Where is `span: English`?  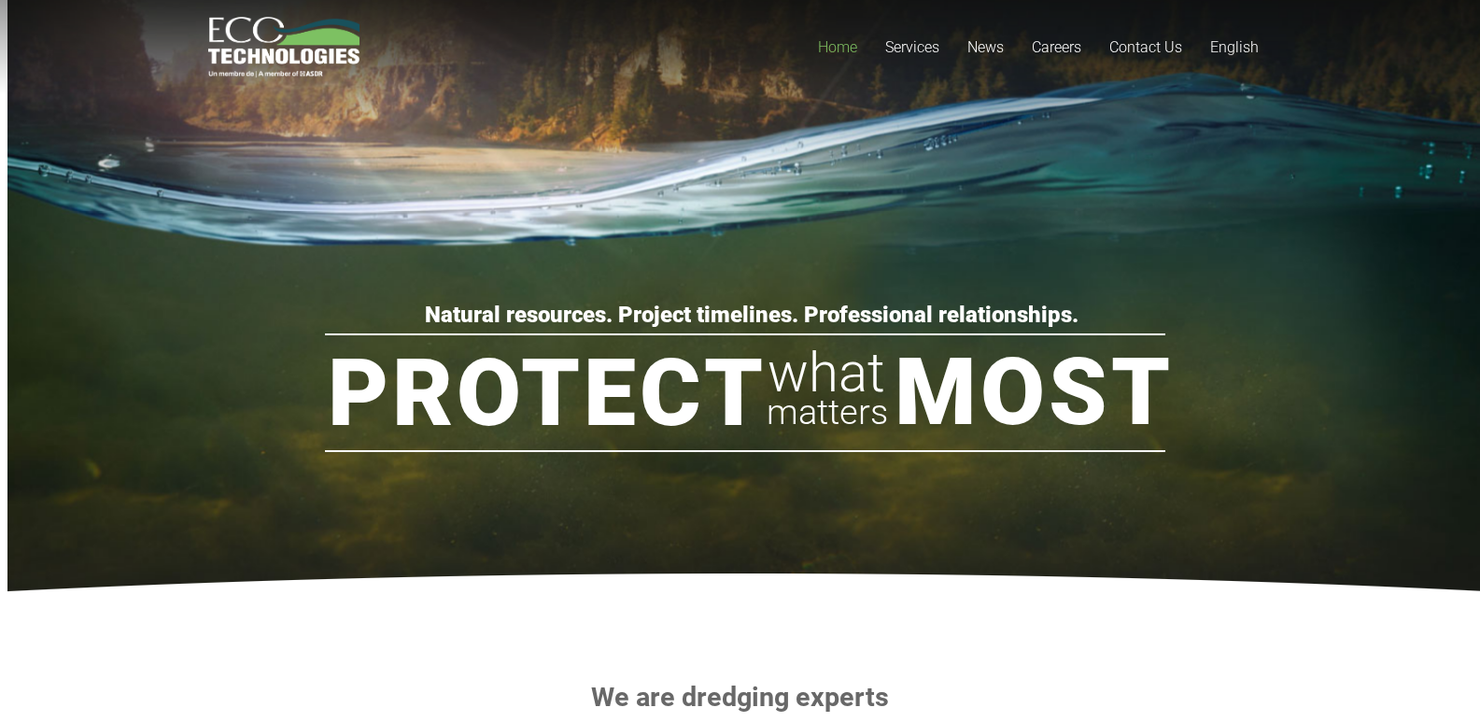
span: English is located at coordinates (1234, 47).